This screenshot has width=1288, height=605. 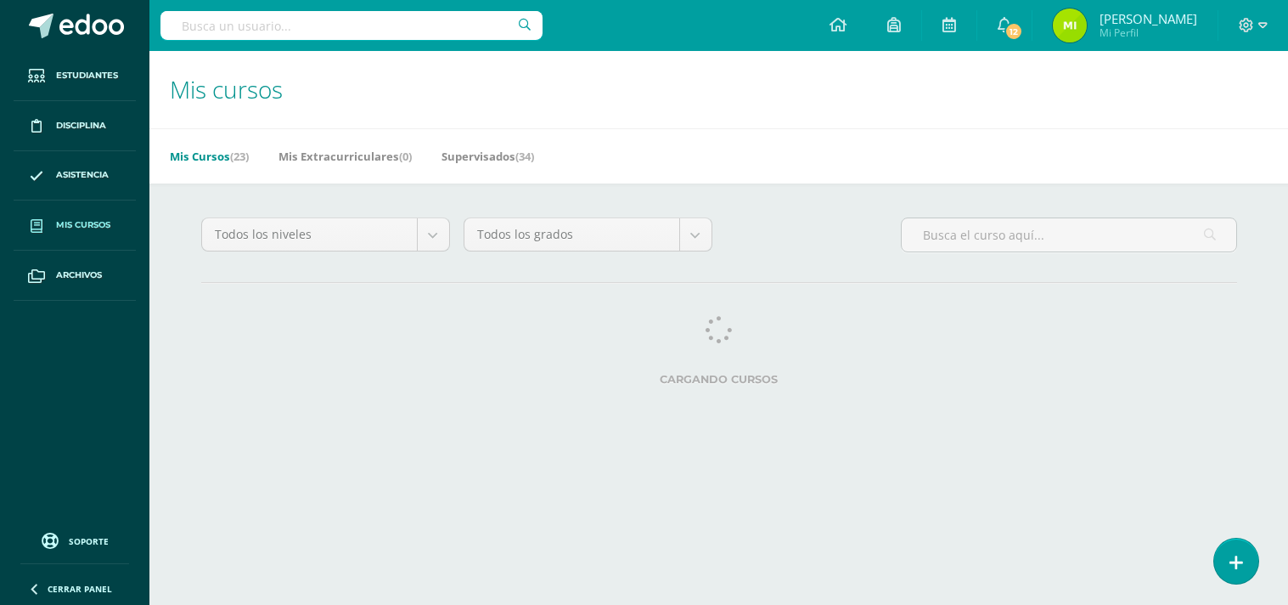 I want to click on span: Todos los grados, so click(x=572, y=234).